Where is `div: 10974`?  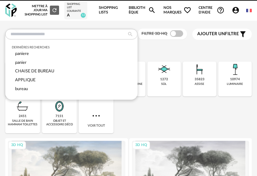 div: 10974 is located at coordinates (235, 79).